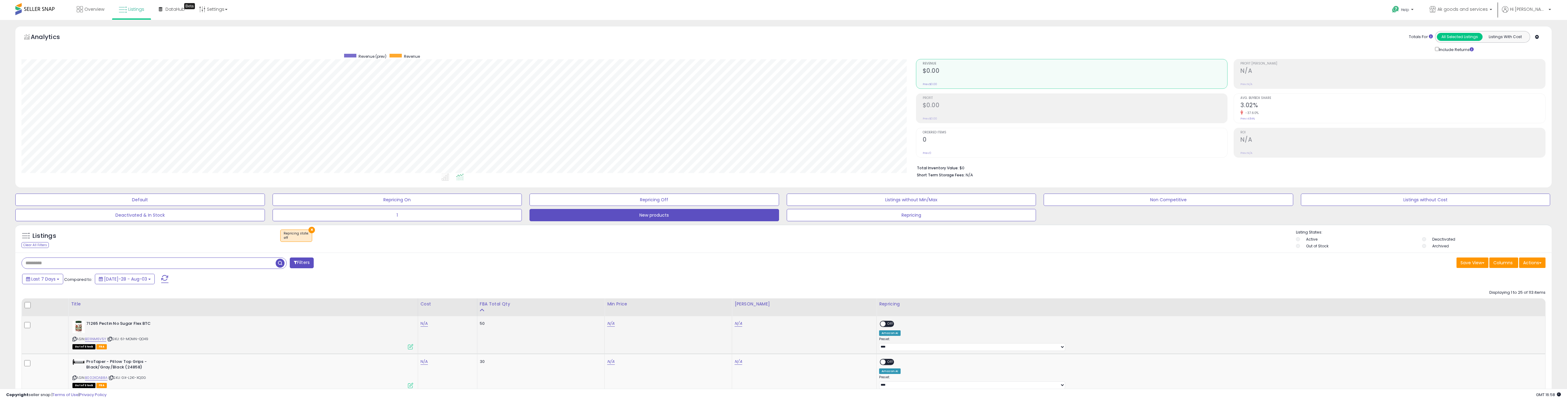  Describe the element at coordinates (56, 395) in the screenshot. I see `div: seller snap | |` at that location.